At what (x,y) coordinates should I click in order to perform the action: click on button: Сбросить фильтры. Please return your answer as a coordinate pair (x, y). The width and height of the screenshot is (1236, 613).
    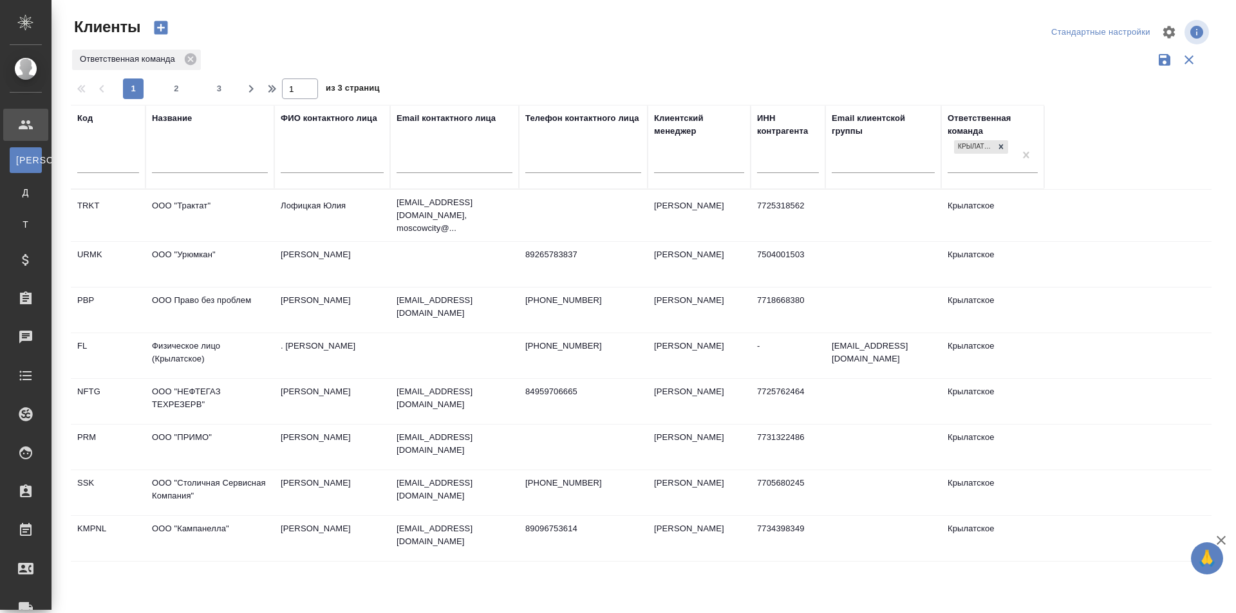
    Looking at the image, I should click on (1189, 60).